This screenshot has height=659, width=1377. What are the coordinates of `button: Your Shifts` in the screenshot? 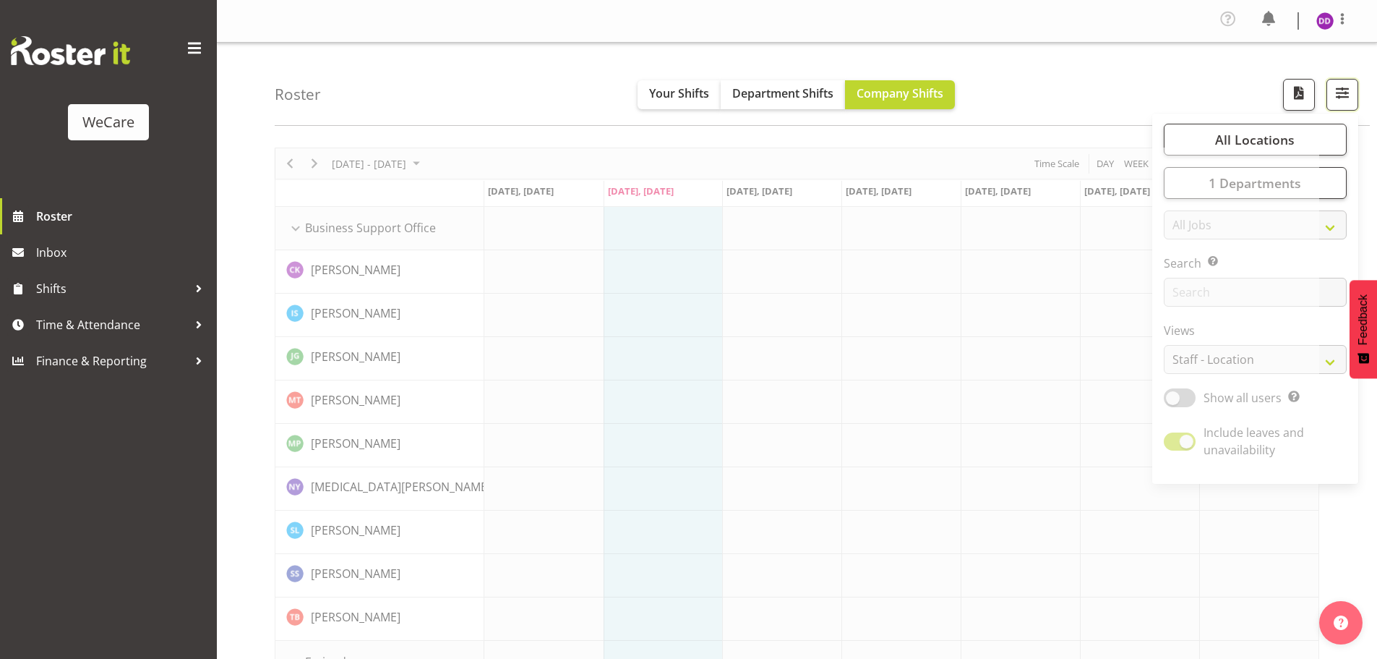 It's located at (679, 95).